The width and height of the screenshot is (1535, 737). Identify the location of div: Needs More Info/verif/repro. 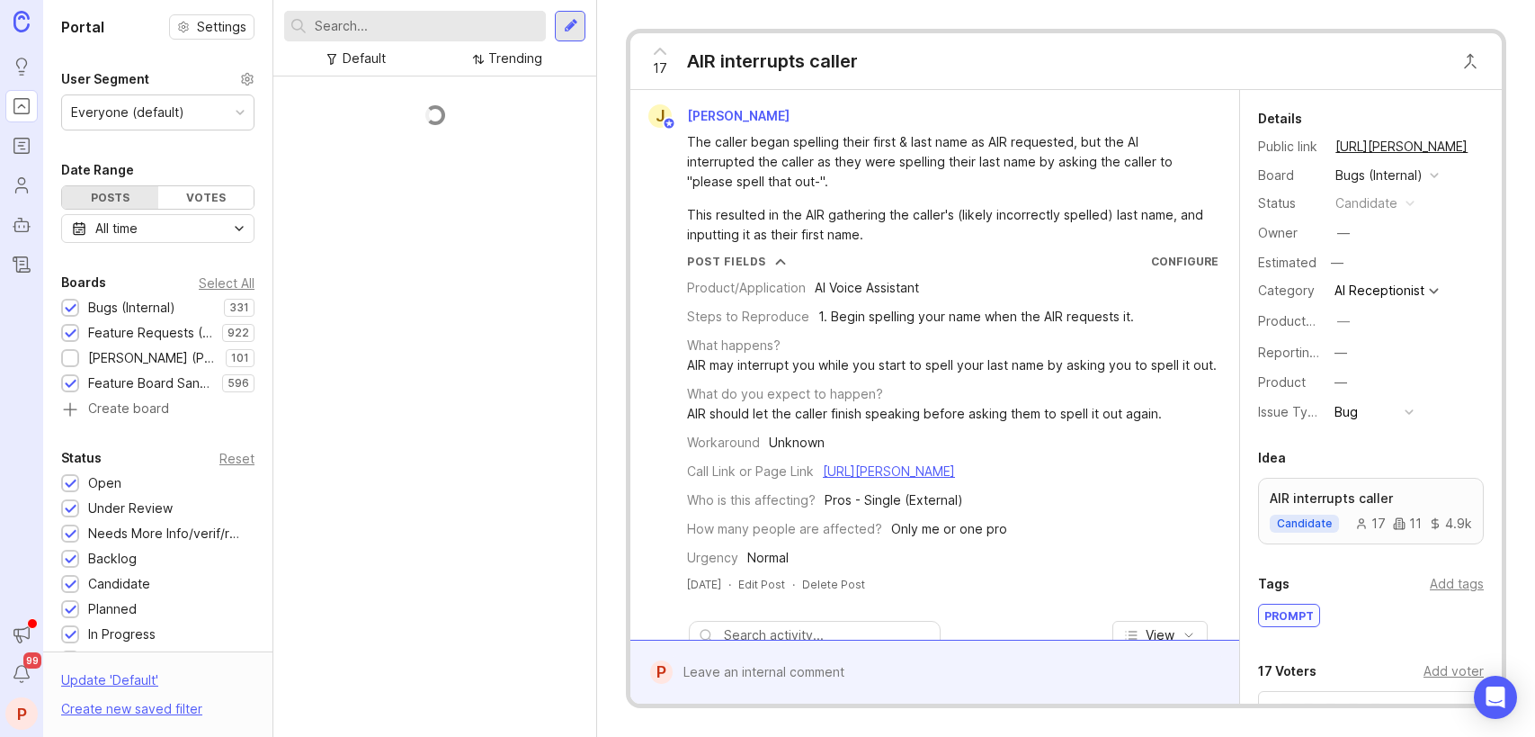
(166, 533).